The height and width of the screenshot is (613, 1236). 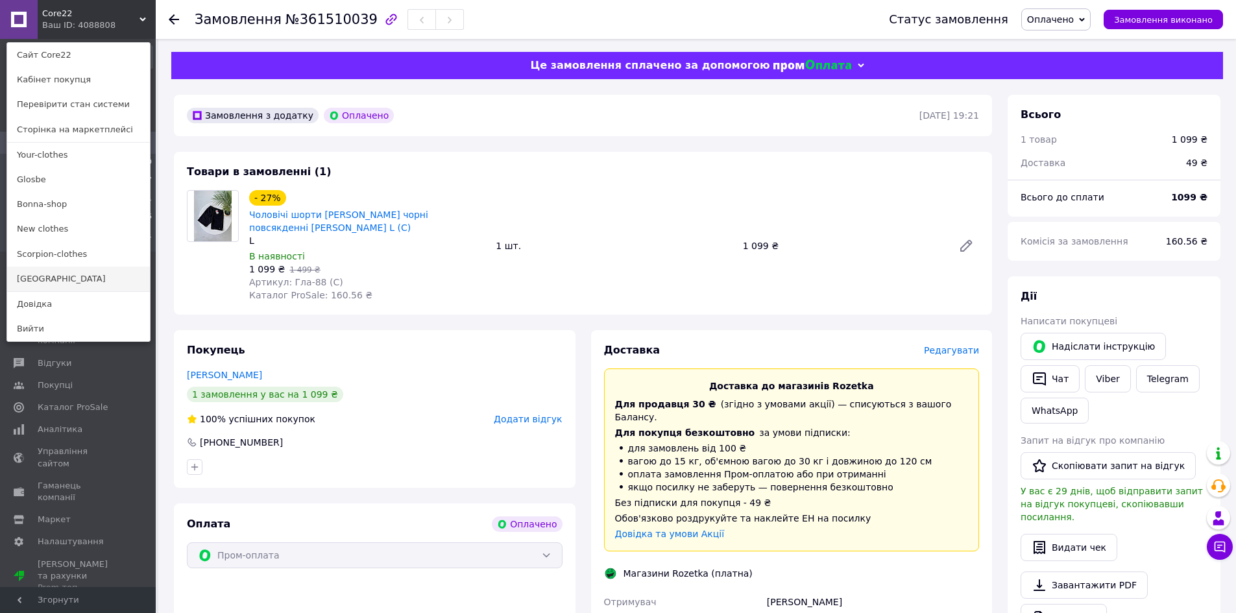 I want to click on span: Це замовлення сплачено за допомогою, so click(x=649, y=65).